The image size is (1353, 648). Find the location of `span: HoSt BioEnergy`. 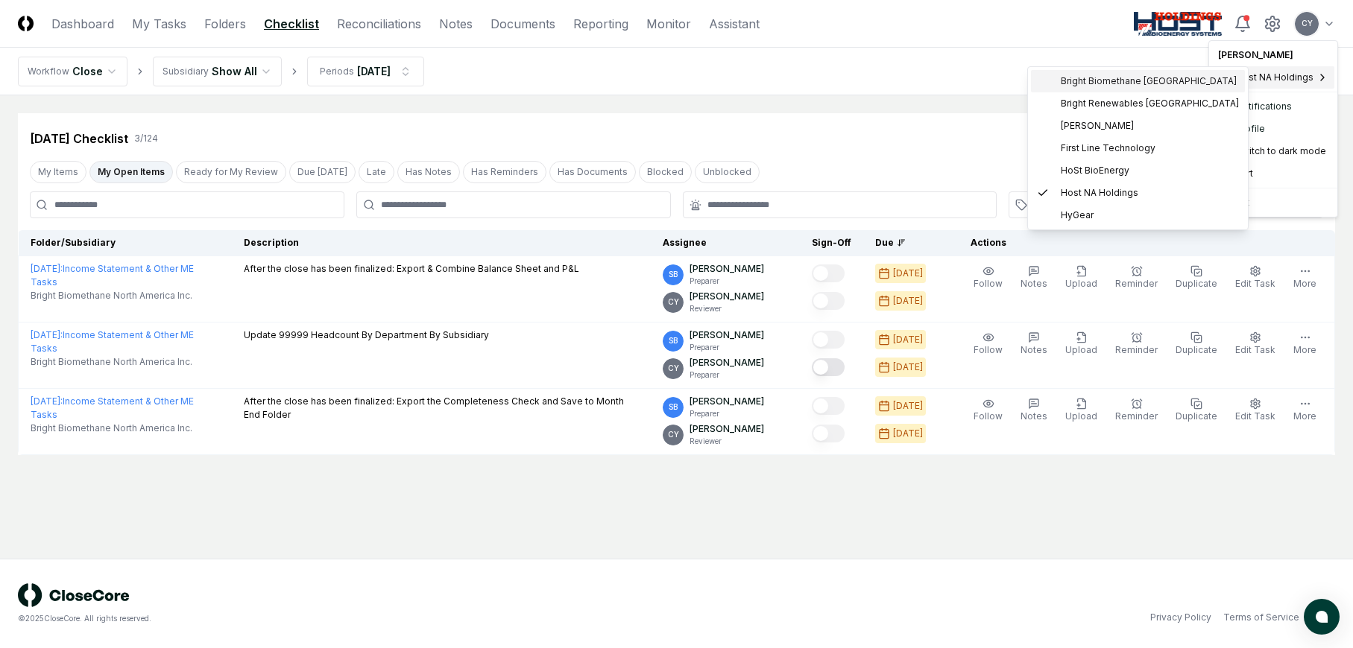

span: HoSt BioEnergy is located at coordinates (1095, 171).